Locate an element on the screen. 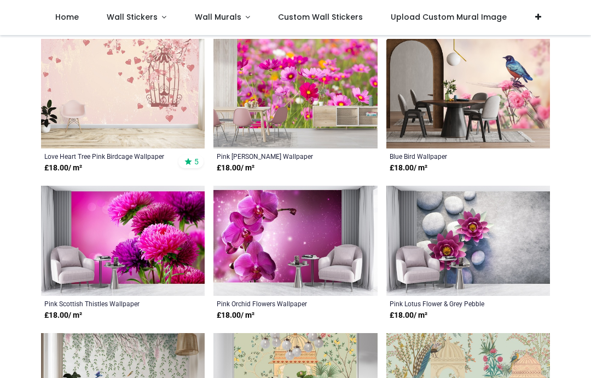  span: Home is located at coordinates (67, 17).